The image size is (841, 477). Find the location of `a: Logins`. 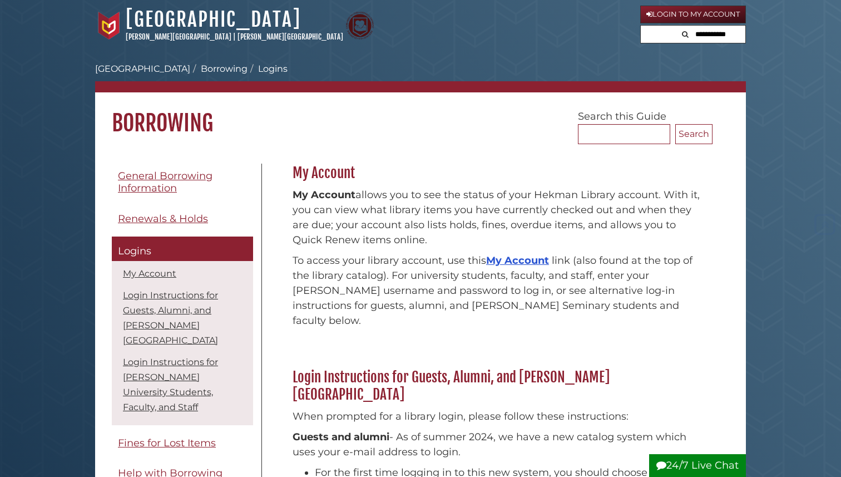

a: Logins is located at coordinates (182, 249).